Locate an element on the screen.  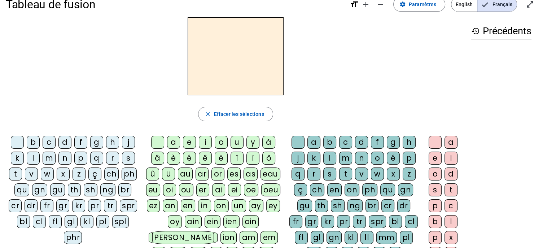
div: in is located at coordinates (205, 206).